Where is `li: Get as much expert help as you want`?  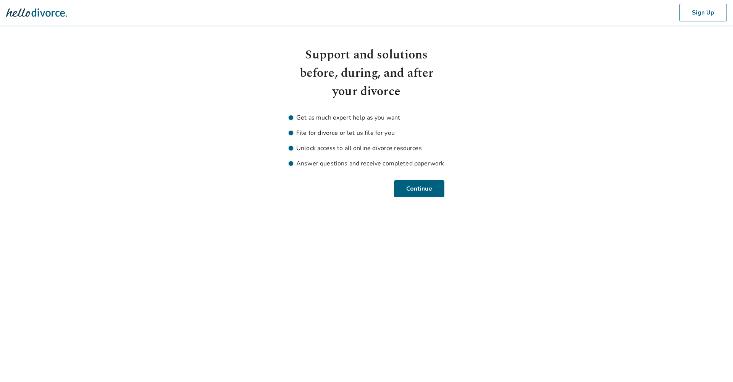
li: Get as much expert help as you want is located at coordinates (367, 118).